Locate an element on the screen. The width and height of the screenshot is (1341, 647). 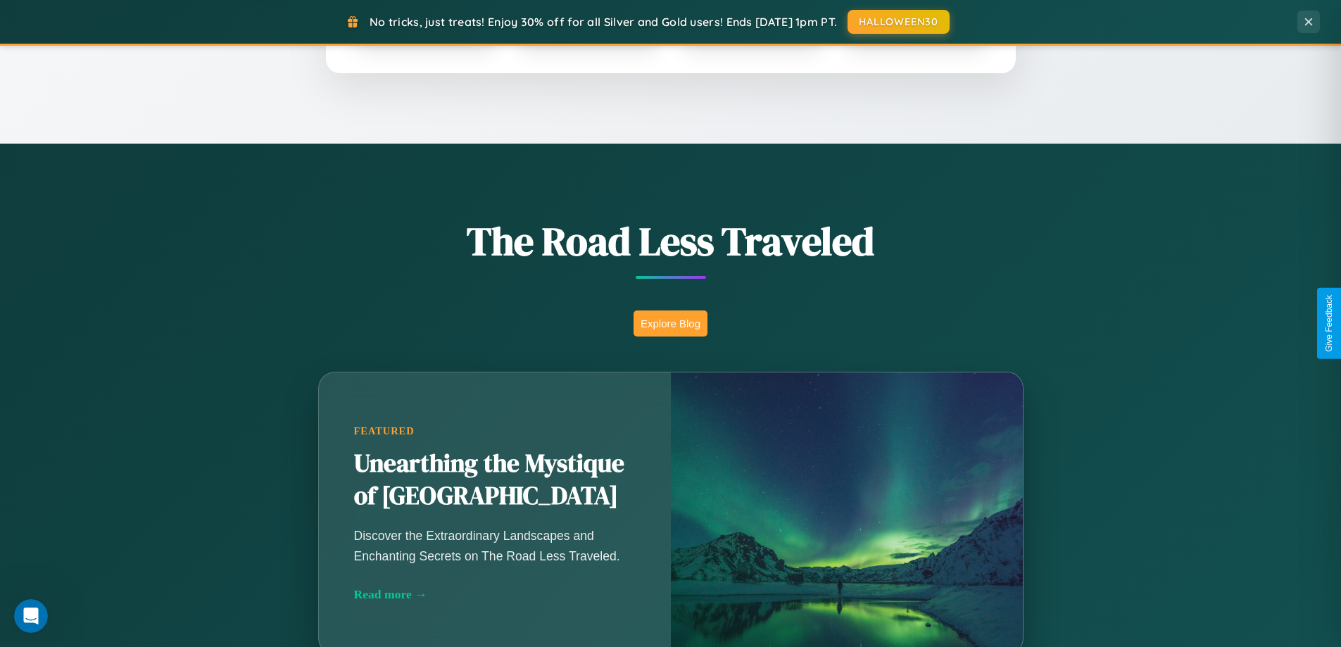
button: HALLOWEEN30 is located at coordinates (898, 22).